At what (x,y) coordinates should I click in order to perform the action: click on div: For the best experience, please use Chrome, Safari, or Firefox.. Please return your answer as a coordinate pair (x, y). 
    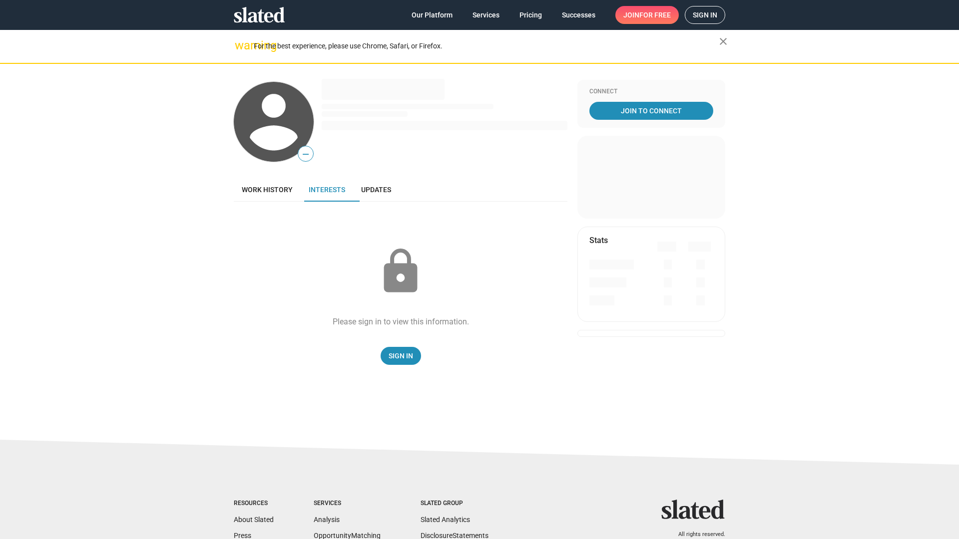
    Looking at the image, I should click on (486, 46).